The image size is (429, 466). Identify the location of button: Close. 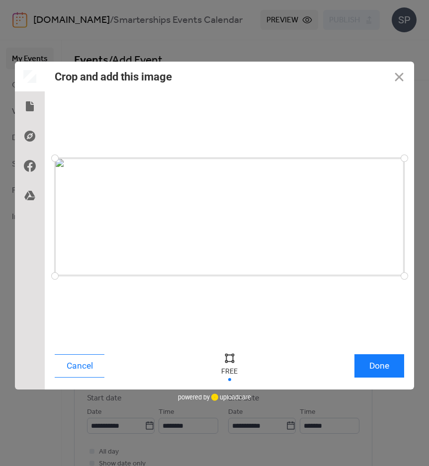
(399, 77).